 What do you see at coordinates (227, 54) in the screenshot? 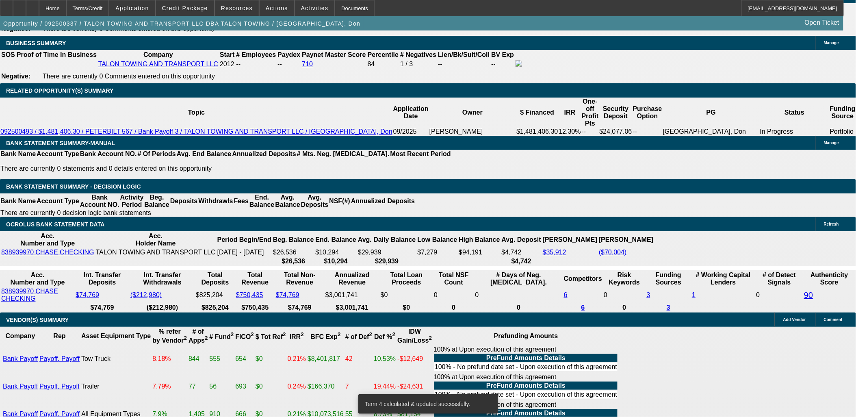
I see `b: Start` at bounding box center [227, 54].